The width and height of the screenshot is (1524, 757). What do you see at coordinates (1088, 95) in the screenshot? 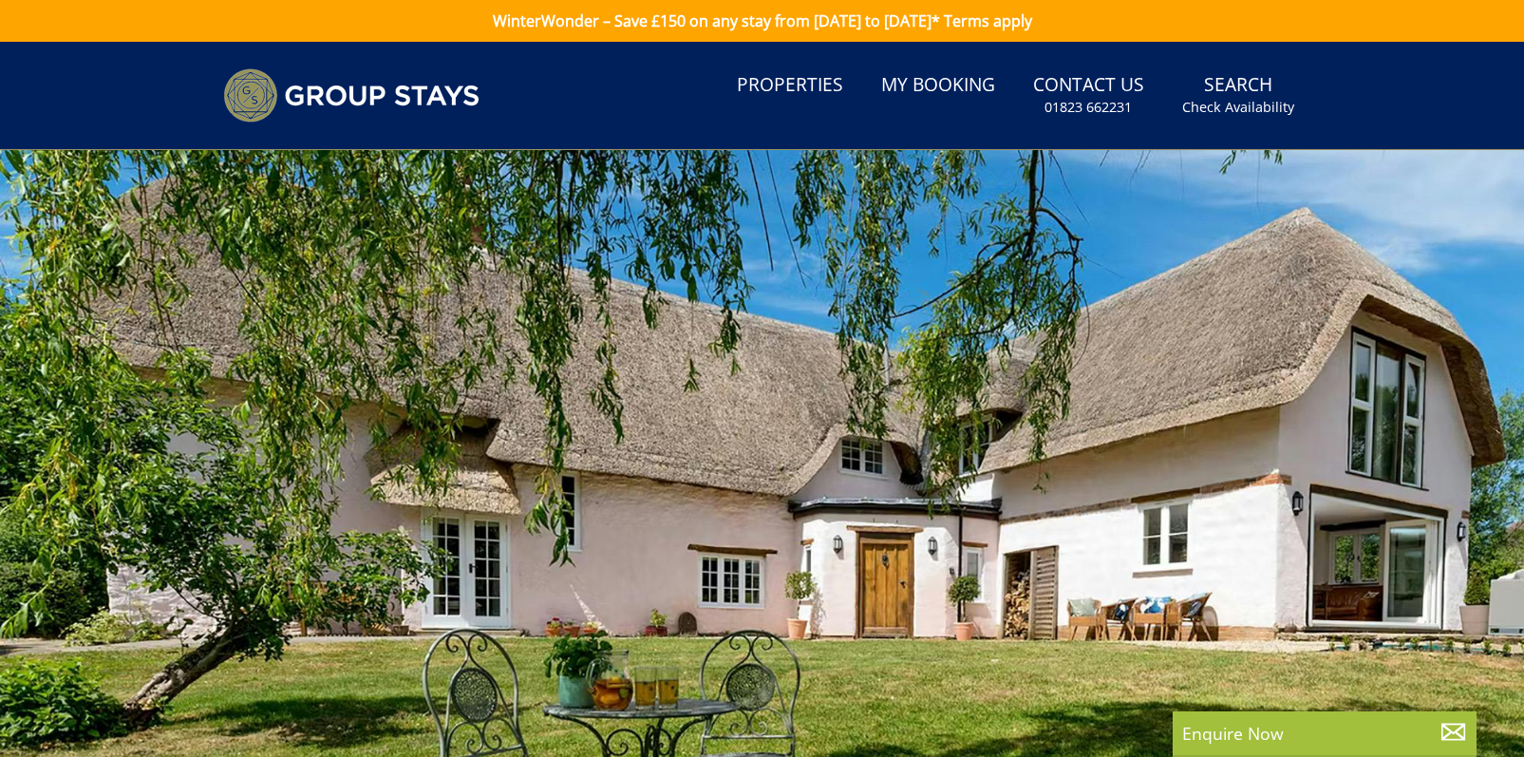
I see `a: Contact Us01823 662231` at bounding box center [1088, 95].